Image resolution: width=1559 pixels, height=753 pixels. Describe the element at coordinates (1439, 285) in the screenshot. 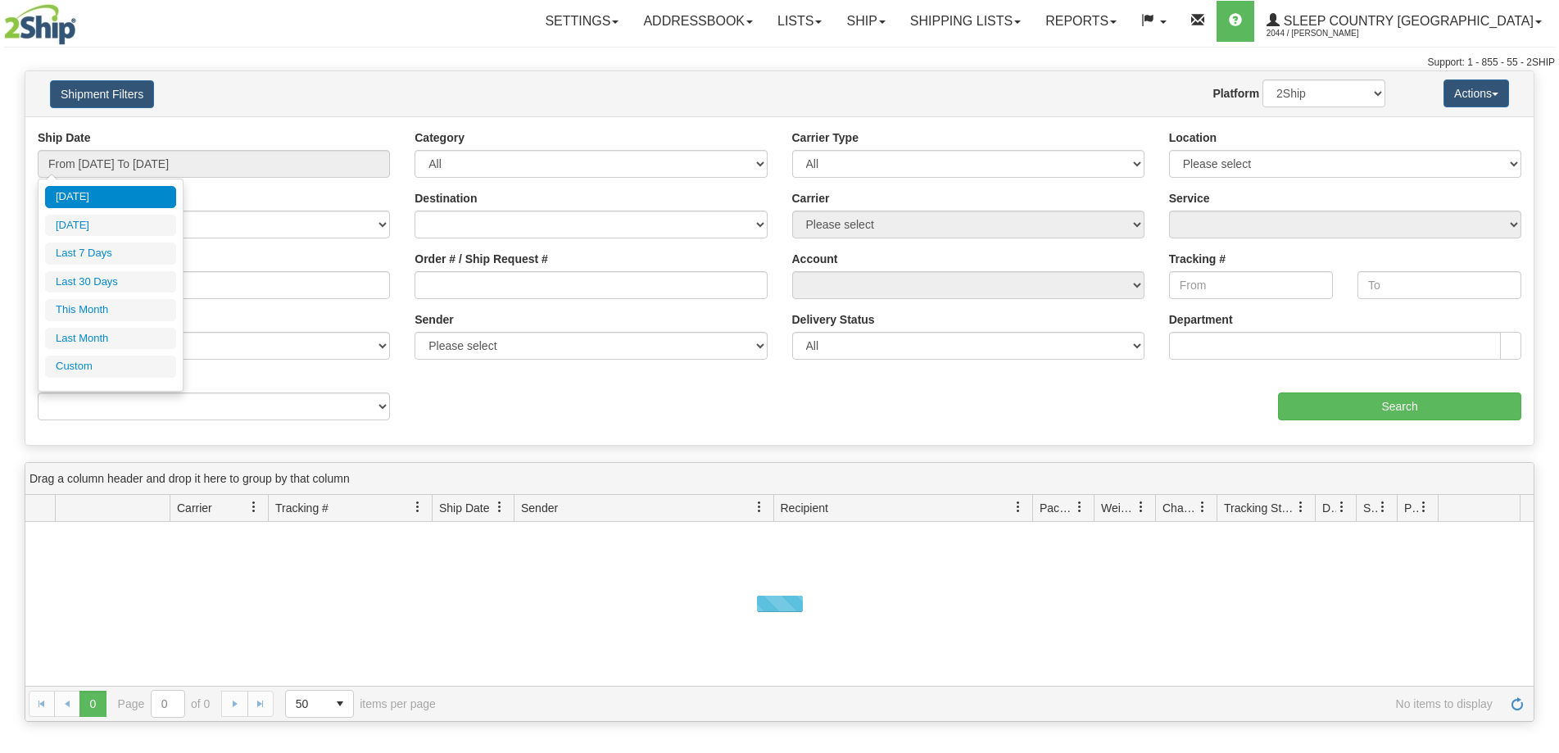

I see `input: To` at that location.